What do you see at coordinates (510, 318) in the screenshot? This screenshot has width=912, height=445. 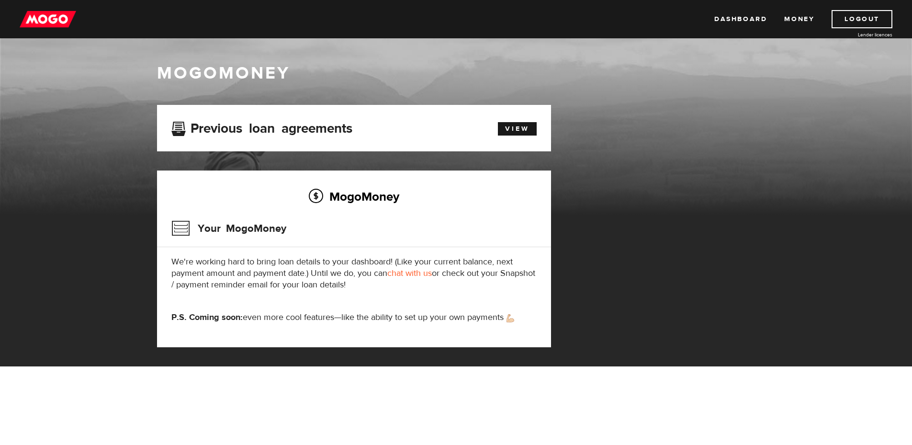 I see `img: strong arm emoji` at bounding box center [510, 318].